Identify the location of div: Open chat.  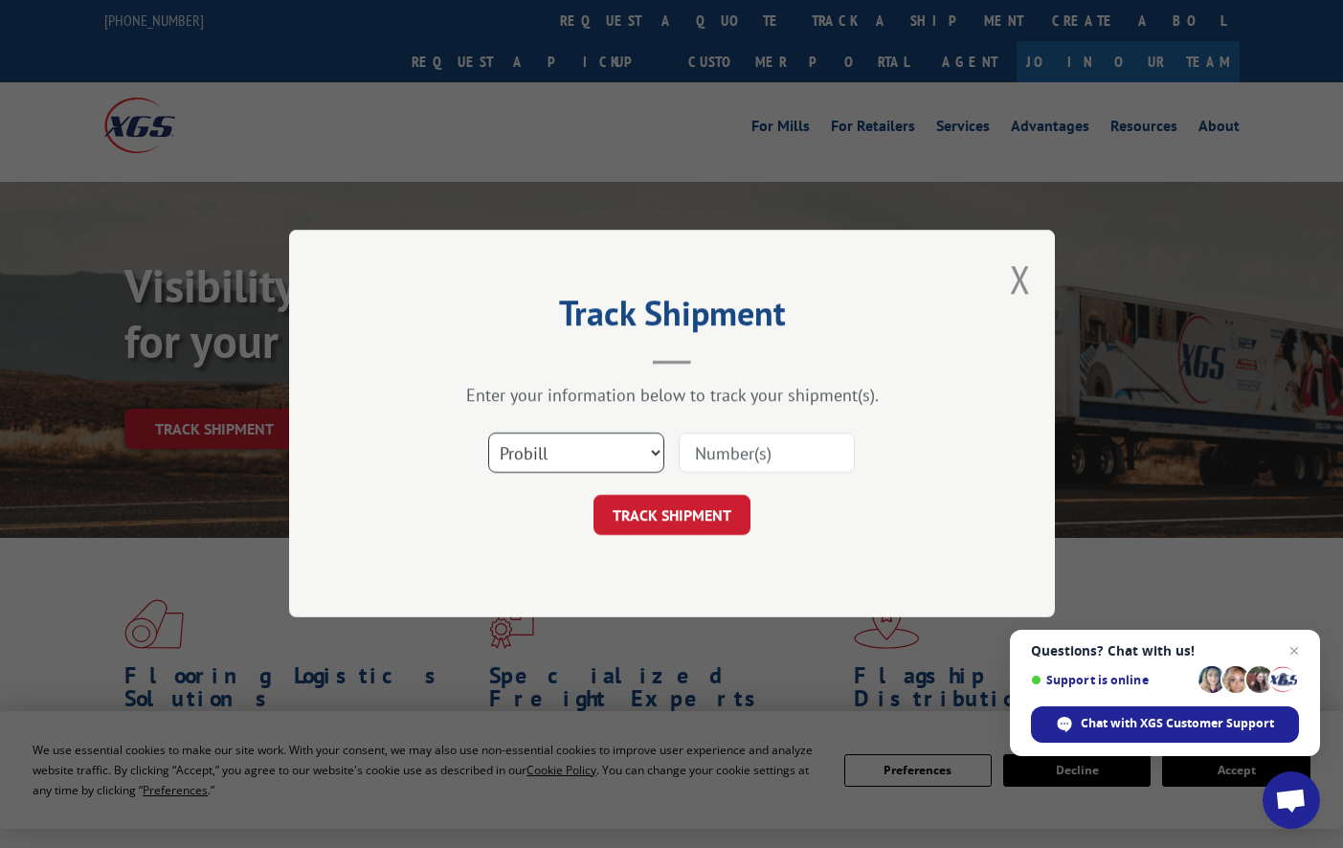
(1291, 800).